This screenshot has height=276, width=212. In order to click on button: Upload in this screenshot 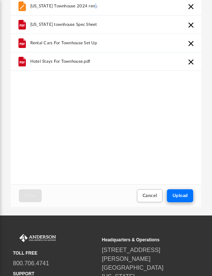, I will do `click(180, 196)`.